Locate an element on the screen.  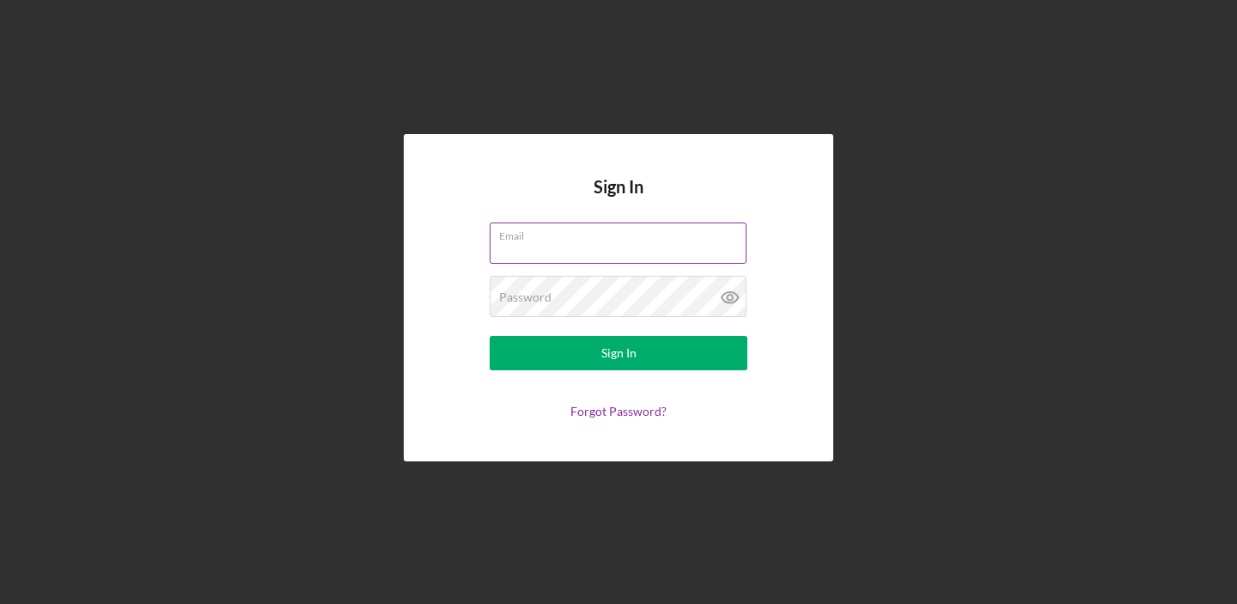
a: Forgot Password? is located at coordinates (618, 410).